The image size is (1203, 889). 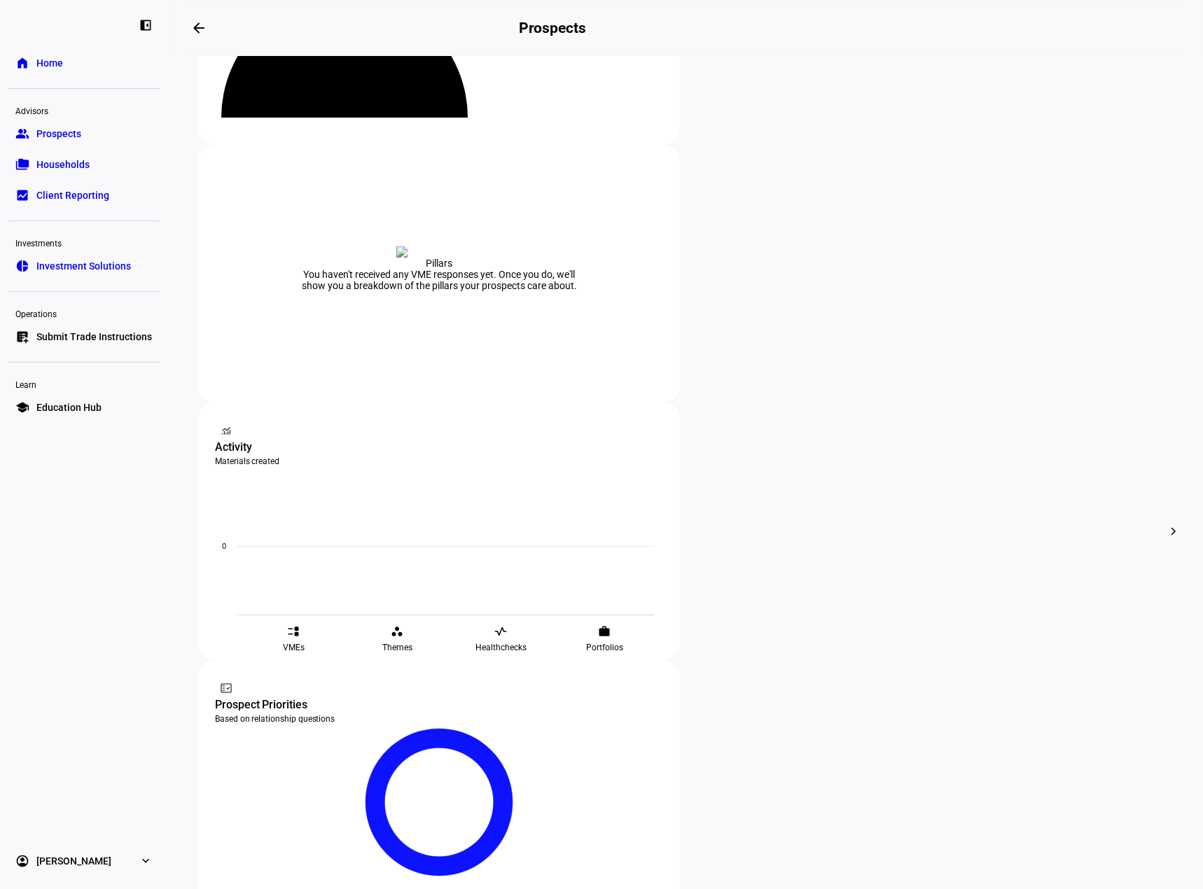 I want to click on div: Advisors, so click(x=84, y=110).